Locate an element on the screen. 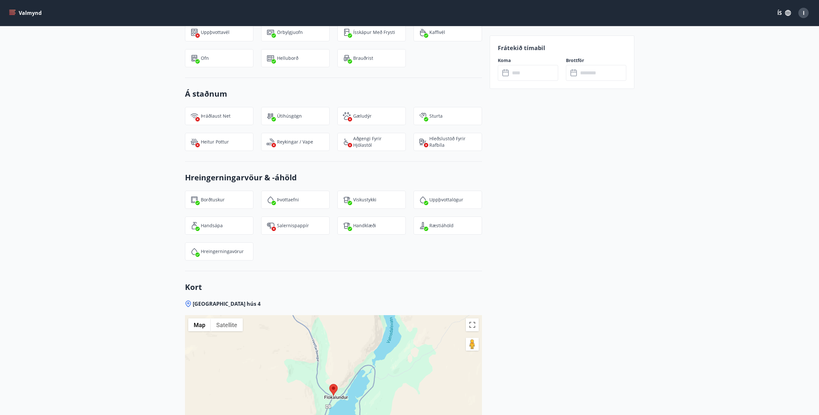 The width and height of the screenshot is (819, 415). button: menu is located at coordinates (26, 13).